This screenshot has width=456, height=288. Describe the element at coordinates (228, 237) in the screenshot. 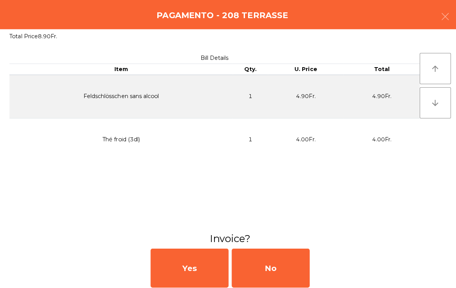

I see `h3: Invoice?` at that location.